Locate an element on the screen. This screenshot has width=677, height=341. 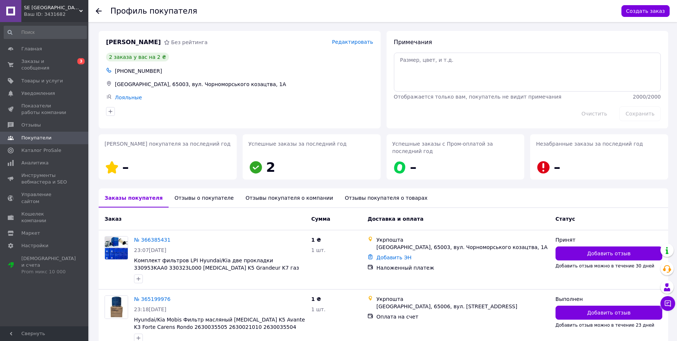
span: 2 is located at coordinates (270, 167).